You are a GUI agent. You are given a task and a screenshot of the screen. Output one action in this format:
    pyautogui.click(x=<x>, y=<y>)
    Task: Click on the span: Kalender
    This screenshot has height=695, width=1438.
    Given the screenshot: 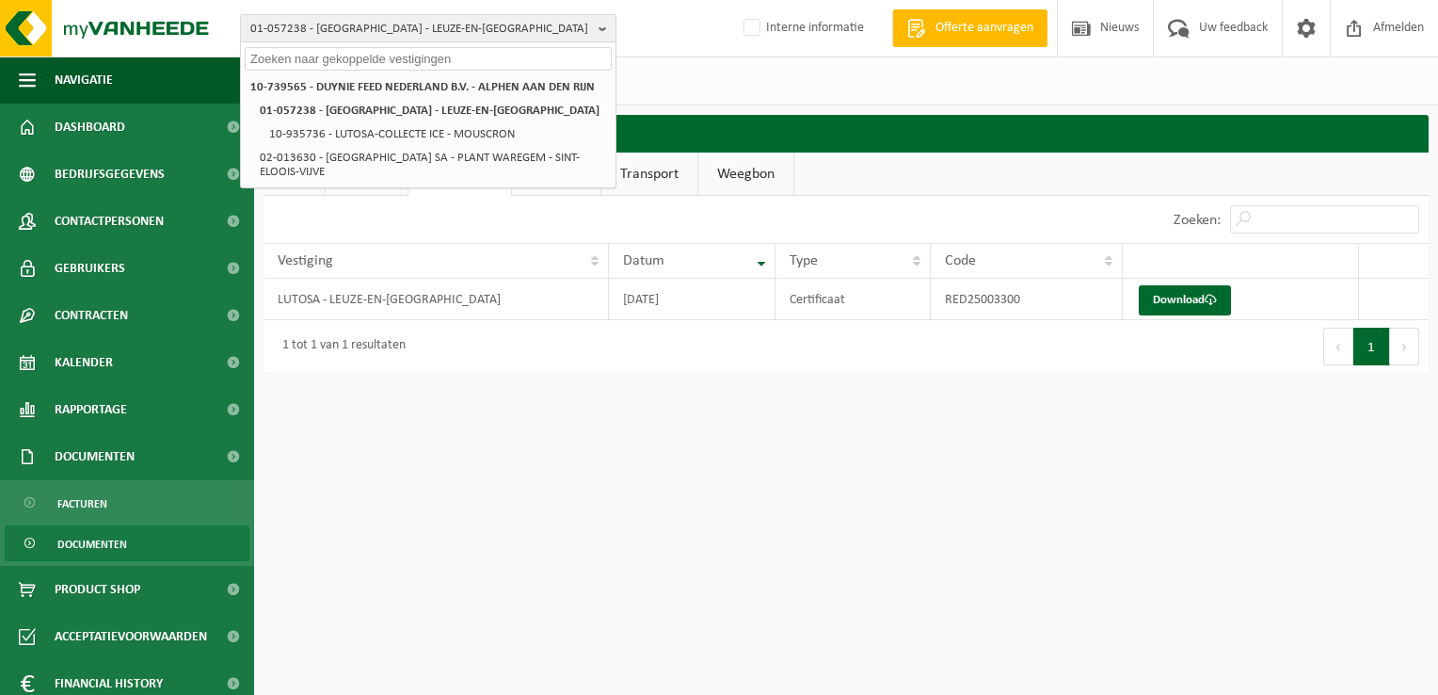 What is the action you would take?
    pyautogui.click(x=84, y=362)
    